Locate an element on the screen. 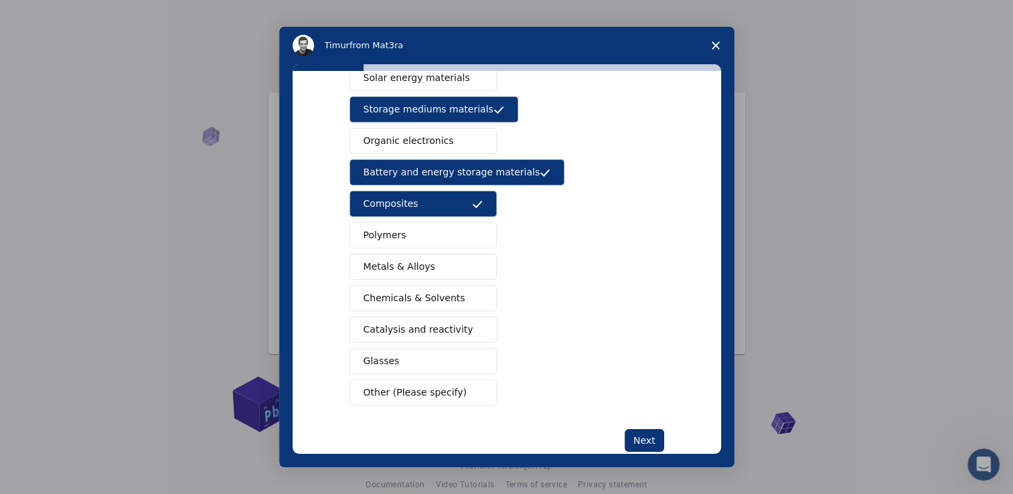 The width and height of the screenshot is (1013, 494). button: Composites is located at coordinates (423, 204).